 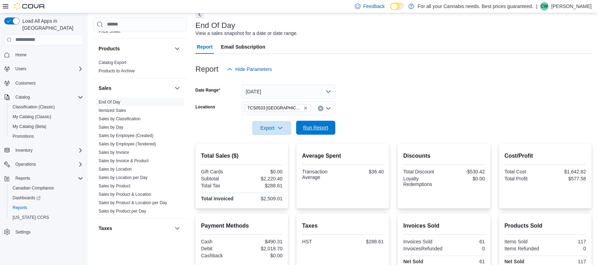 What do you see at coordinates (177, 228) in the screenshot?
I see `button: Taxes` at bounding box center [177, 228].